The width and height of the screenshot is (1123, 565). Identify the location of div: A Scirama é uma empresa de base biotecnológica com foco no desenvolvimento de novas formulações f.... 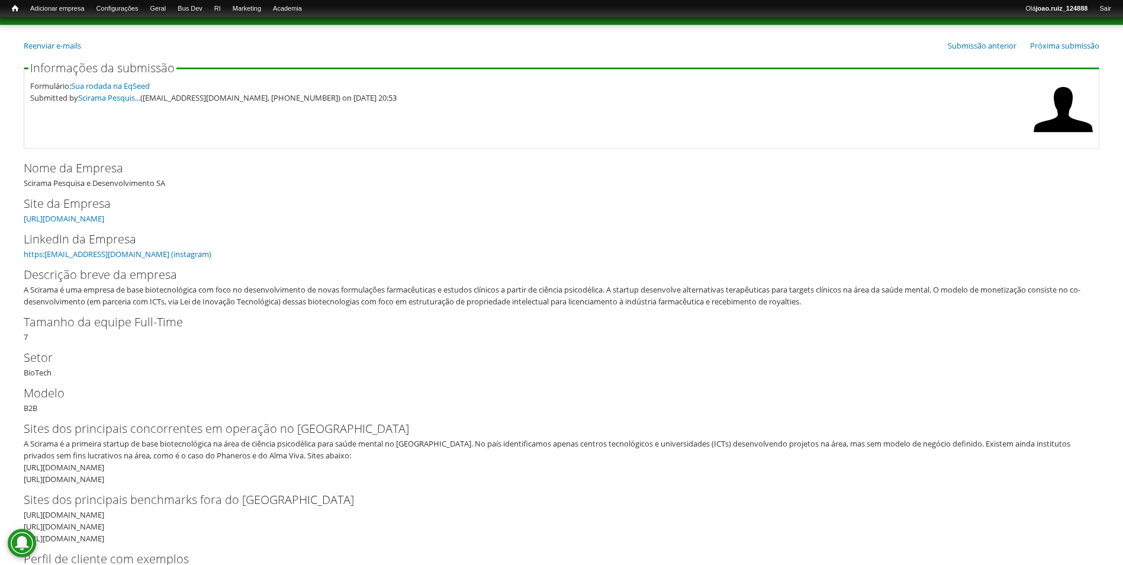
(558, 296).